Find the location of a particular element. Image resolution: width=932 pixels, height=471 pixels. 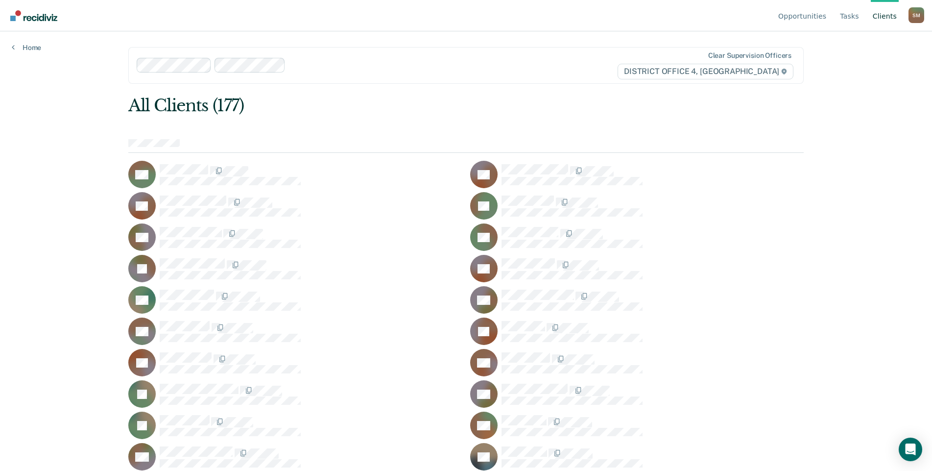

div: Open Intercom Messenger is located at coordinates (911, 449).